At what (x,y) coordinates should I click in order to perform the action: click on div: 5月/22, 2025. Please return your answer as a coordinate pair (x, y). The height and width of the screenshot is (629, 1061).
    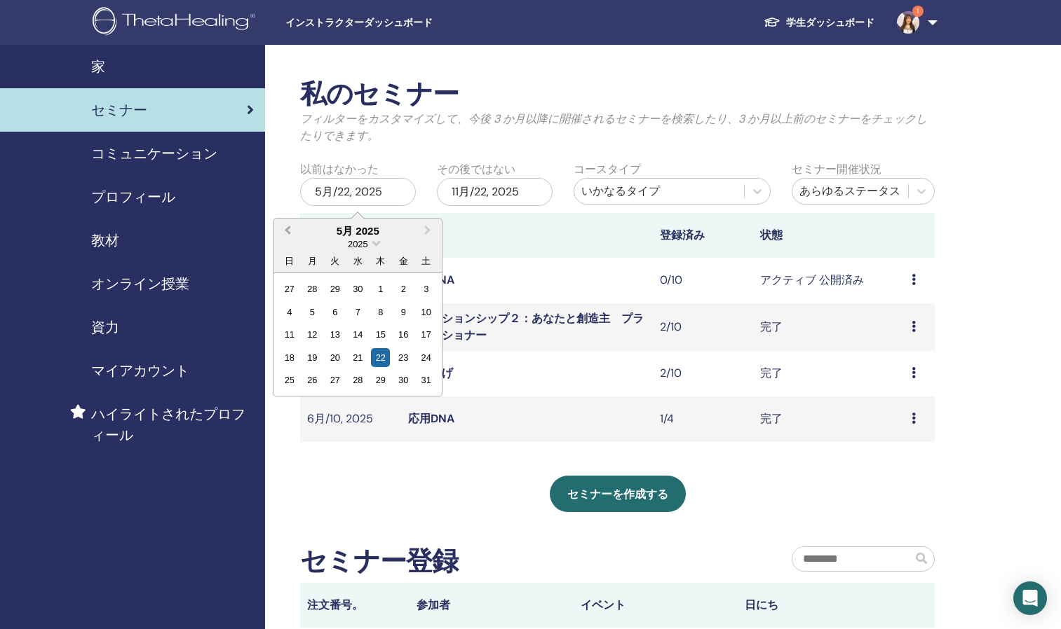
    Looking at the image, I should click on (357, 192).